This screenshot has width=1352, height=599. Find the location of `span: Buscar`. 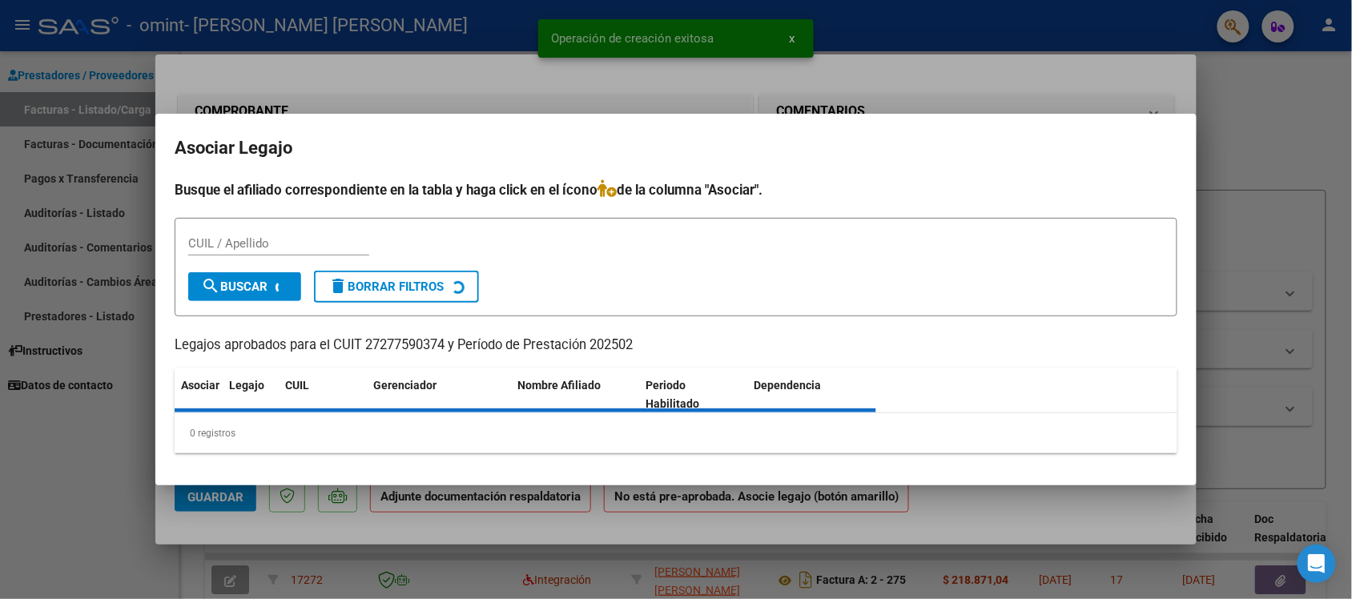

span: Buscar is located at coordinates (234, 287).